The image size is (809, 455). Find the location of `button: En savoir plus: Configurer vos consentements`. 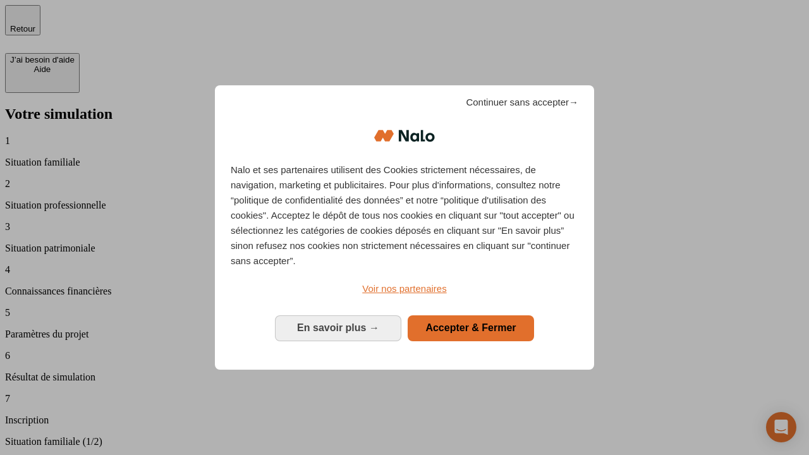

button: En savoir plus: Configurer vos consentements is located at coordinates (338, 328).